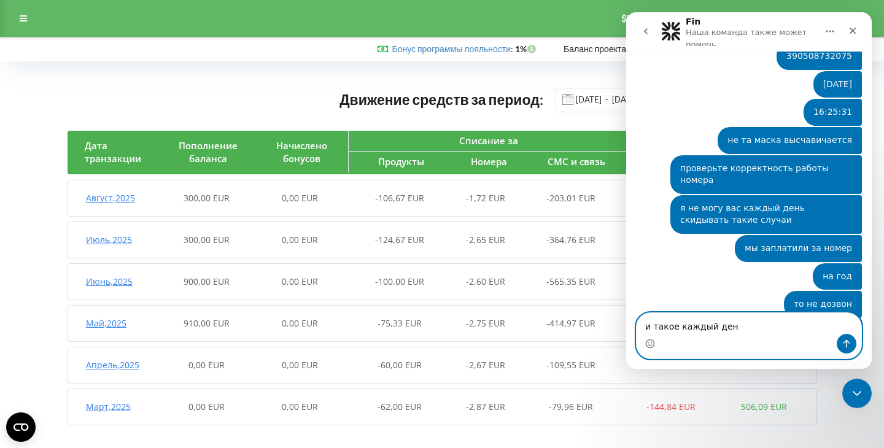 The image size is (884, 448). What do you see at coordinates (208, 152) in the screenshot?
I see `span: Пополнение баланса` at bounding box center [208, 152].